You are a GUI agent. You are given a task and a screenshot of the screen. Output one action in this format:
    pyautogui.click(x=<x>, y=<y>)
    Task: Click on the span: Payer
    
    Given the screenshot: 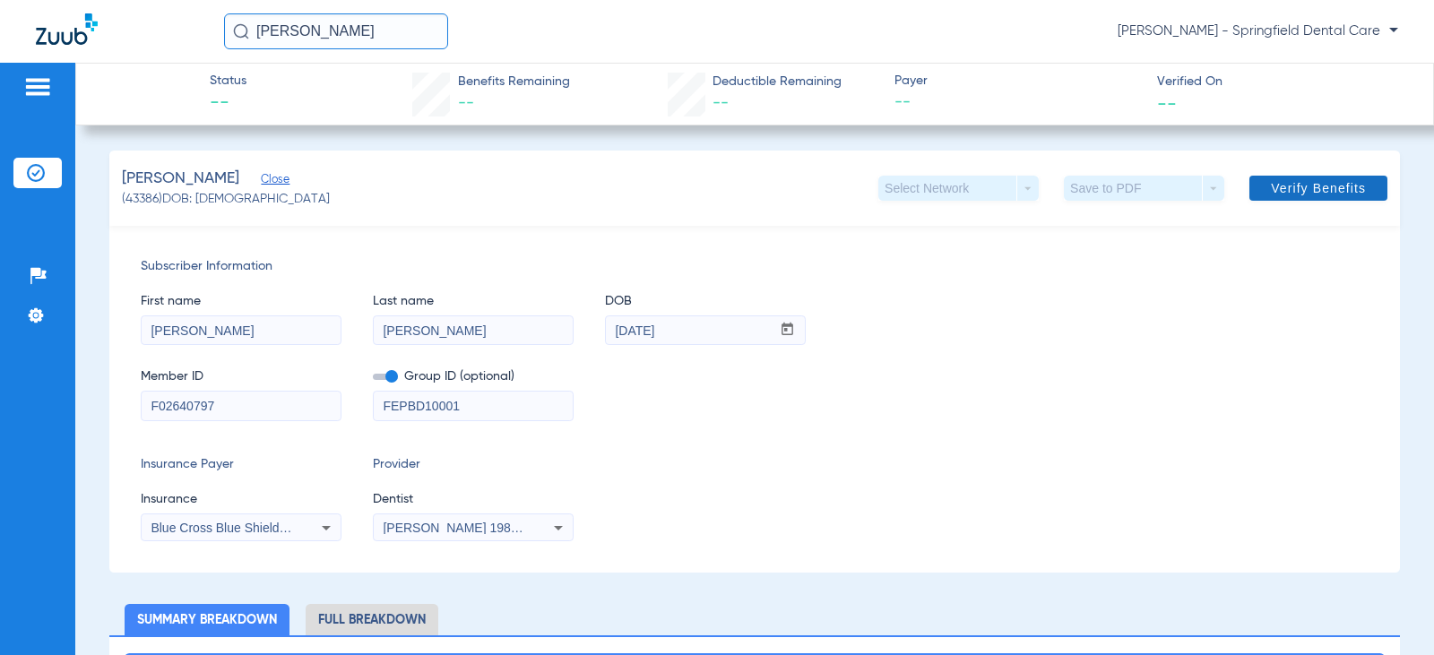 What is the action you would take?
    pyautogui.click(x=1018, y=81)
    